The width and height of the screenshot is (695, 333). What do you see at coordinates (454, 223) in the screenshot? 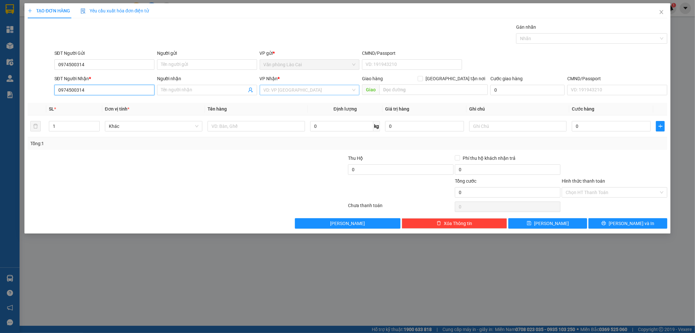
I see `button: deleteXóa Thông tin` at bounding box center [454, 223].